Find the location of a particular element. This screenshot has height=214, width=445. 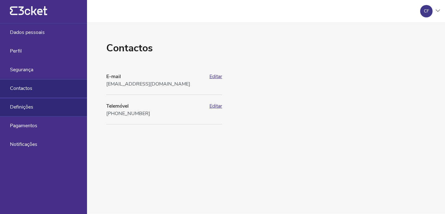

div: Telemóvel is located at coordinates (156, 106).